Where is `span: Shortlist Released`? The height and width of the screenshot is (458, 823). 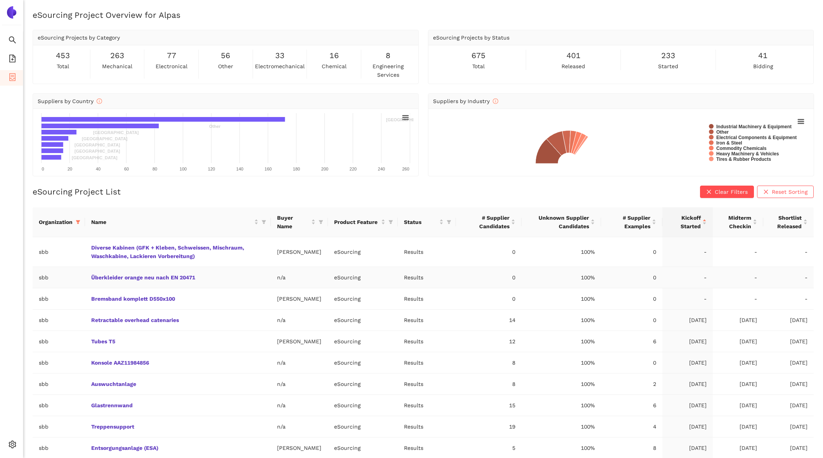 span: Shortlist Released is located at coordinates (785, 222).